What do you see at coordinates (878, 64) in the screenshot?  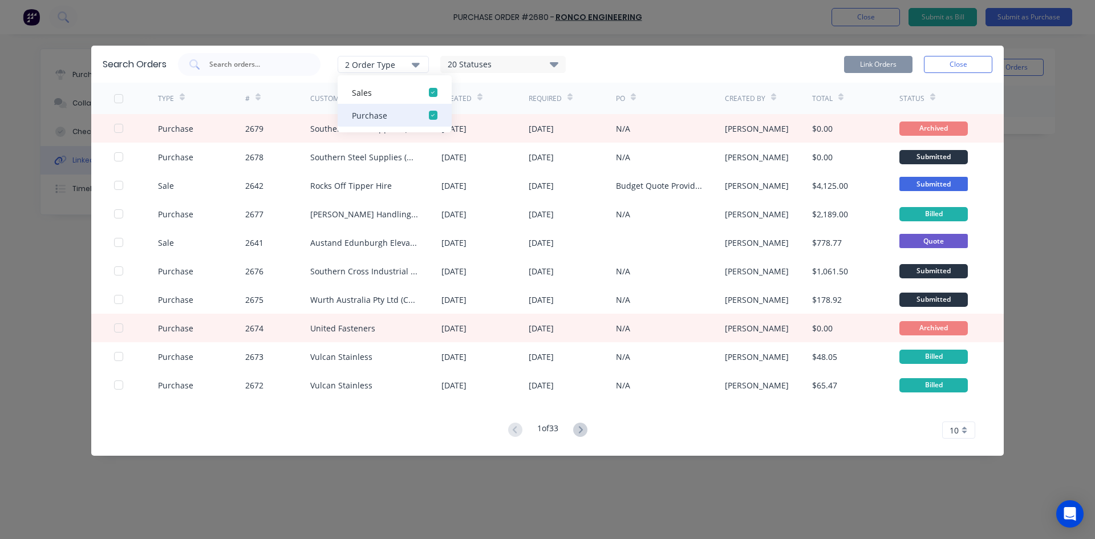 I see `button: Link Orders` at bounding box center [878, 64].